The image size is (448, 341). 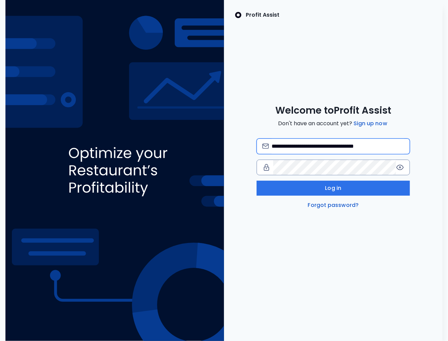 What do you see at coordinates (265, 146) in the screenshot?
I see `img: email` at bounding box center [265, 146].